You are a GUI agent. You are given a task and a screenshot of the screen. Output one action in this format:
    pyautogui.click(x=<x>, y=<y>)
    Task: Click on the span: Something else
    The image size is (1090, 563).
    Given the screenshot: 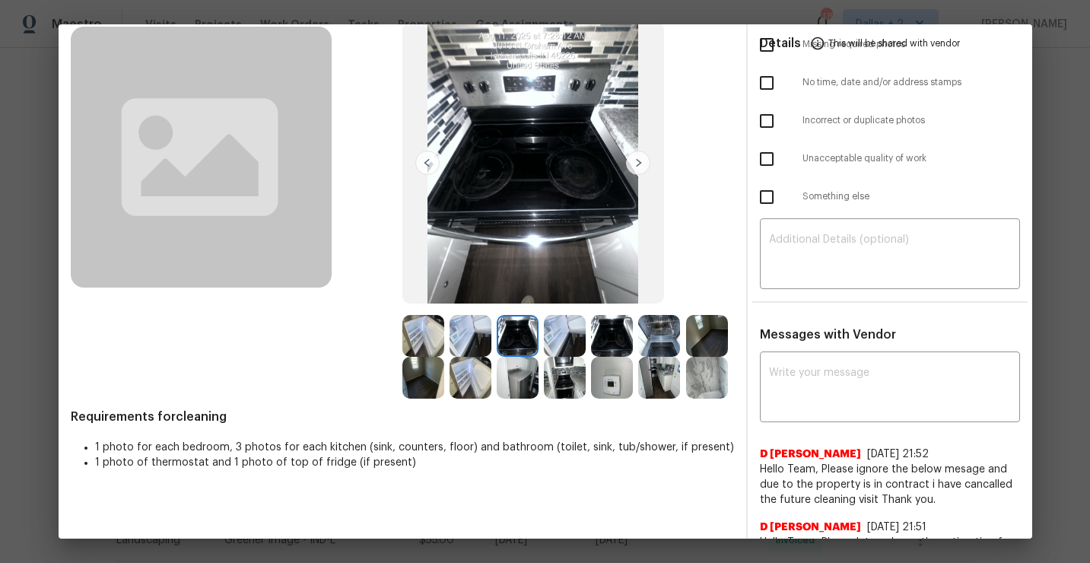 What is the action you would take?
    pyautogui.click(x=911, y=196)
    